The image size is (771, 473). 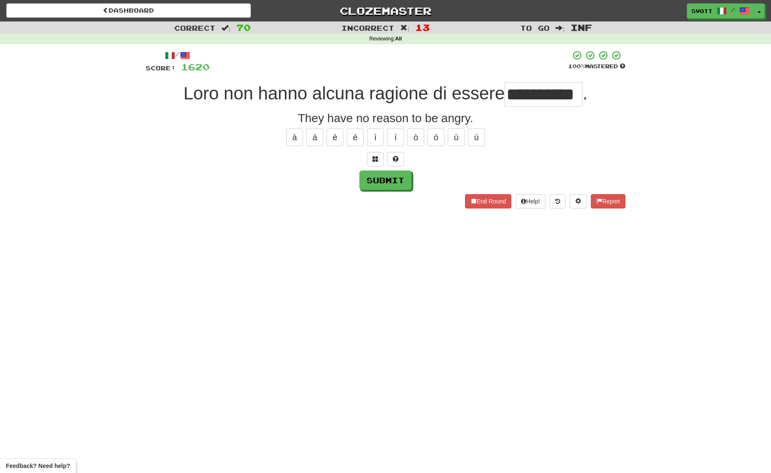 What do you see at coordinates (244, 27) in the screenshot?
I see `span: 70` at bounding box center [244, 27].